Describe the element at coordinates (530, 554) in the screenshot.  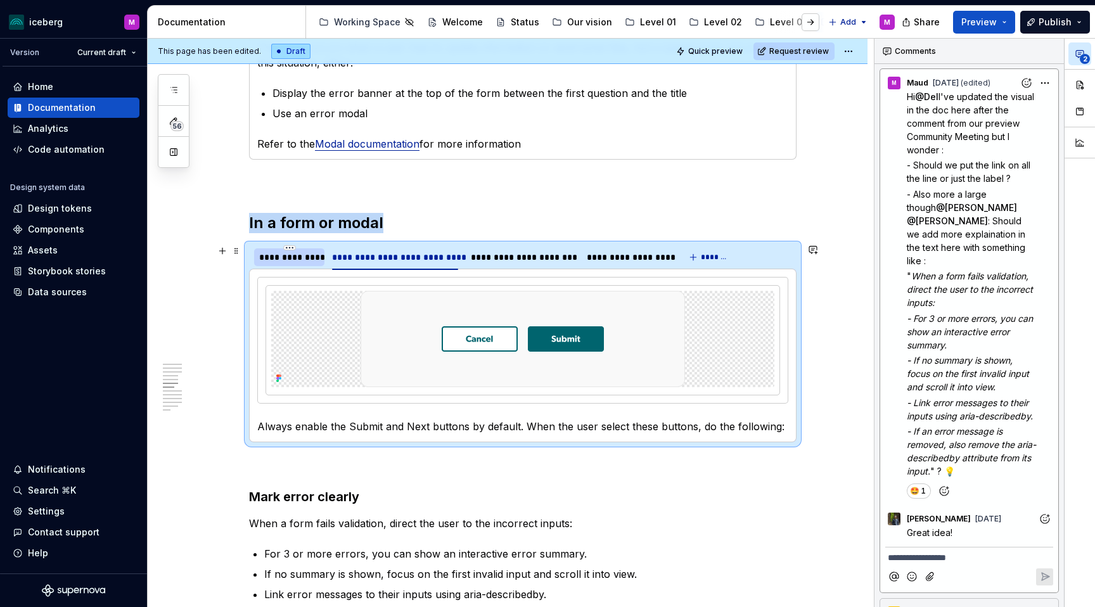
I see `p: For 3 or more errors, you can show an interactive error summary.` at that location.